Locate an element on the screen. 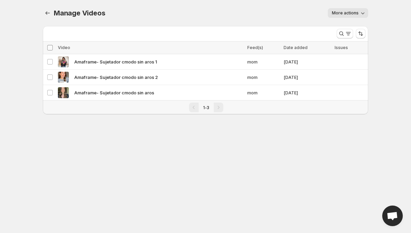 The image size is (411, 233). span: Date added is located at coordinates (296, 47).